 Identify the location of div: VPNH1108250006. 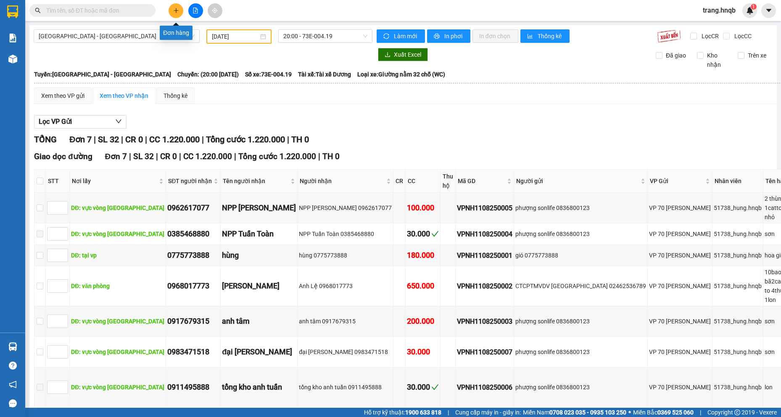
(485, 388).